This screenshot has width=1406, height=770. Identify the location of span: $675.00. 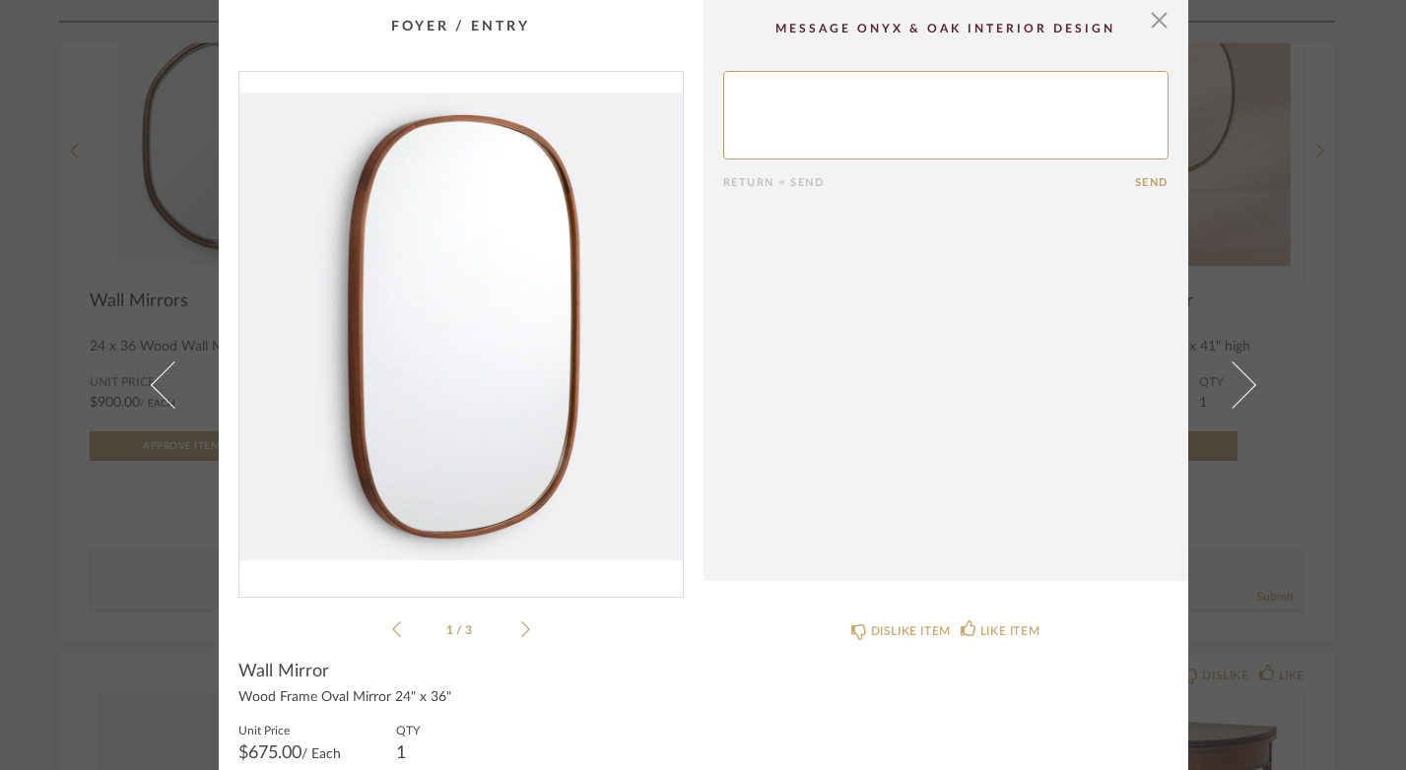
(270, 754).